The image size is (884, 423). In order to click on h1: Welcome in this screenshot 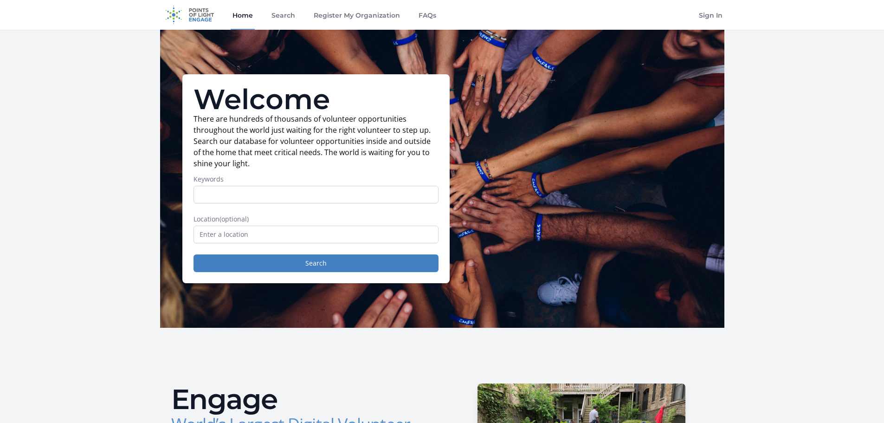, I will do `click(316, 99)`.